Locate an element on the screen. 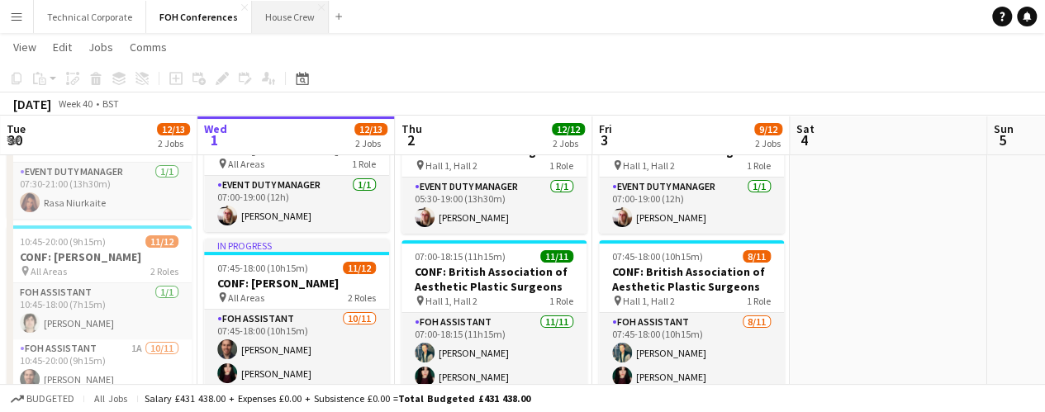  span: 3 is located at coordinates (604, 140).